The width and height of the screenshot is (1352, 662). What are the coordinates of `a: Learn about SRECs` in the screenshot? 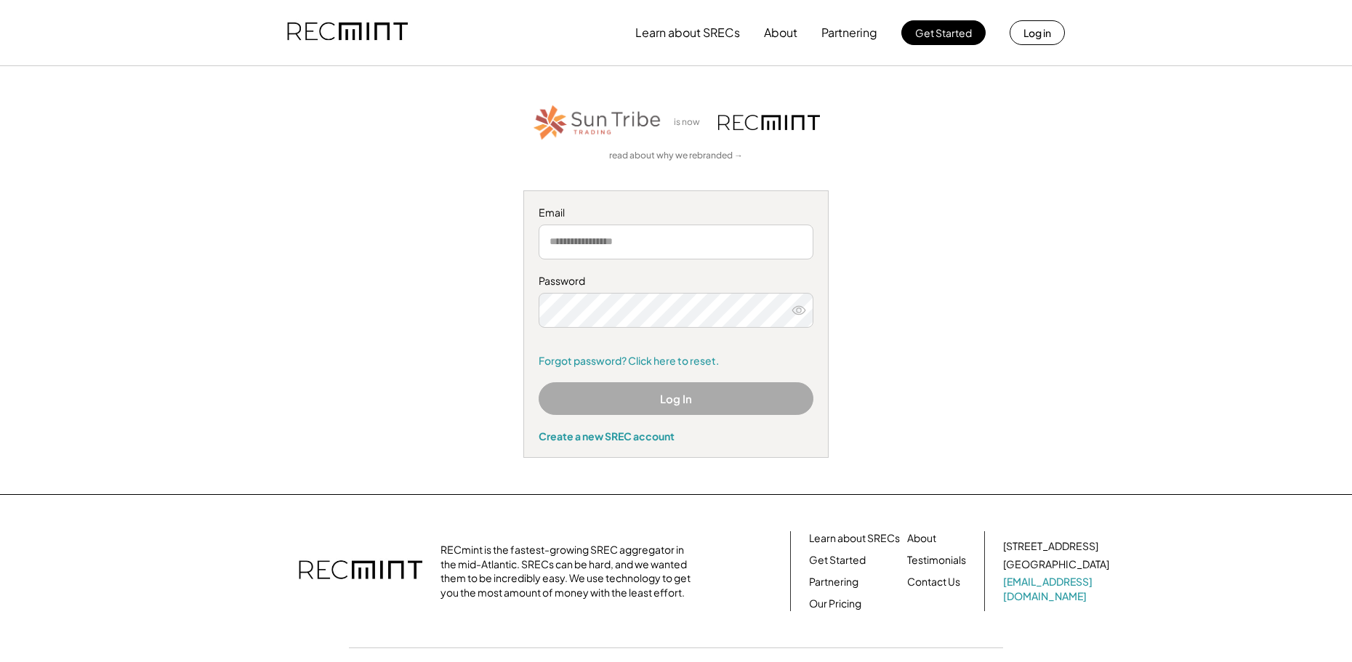 It's located at (854, 539).